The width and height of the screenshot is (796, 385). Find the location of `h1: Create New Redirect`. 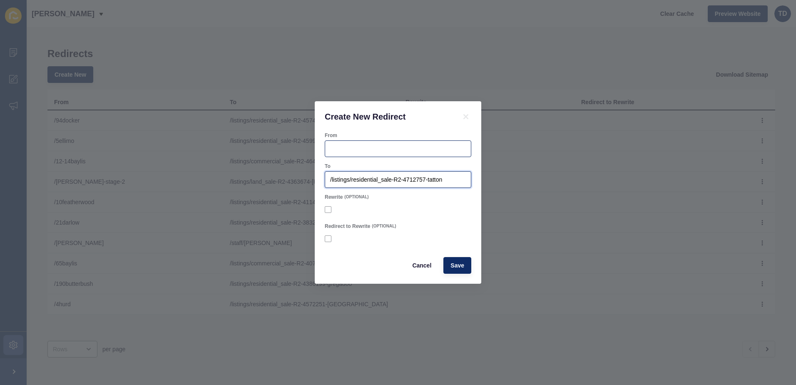

h1: Create New Redirect is located at coordinates (388, 117).